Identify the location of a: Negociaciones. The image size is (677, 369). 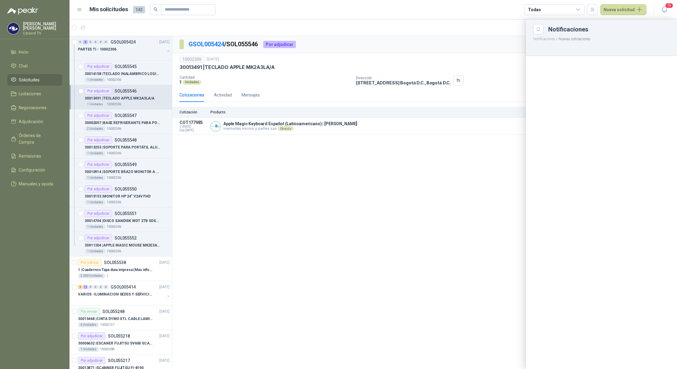
(35, 108).